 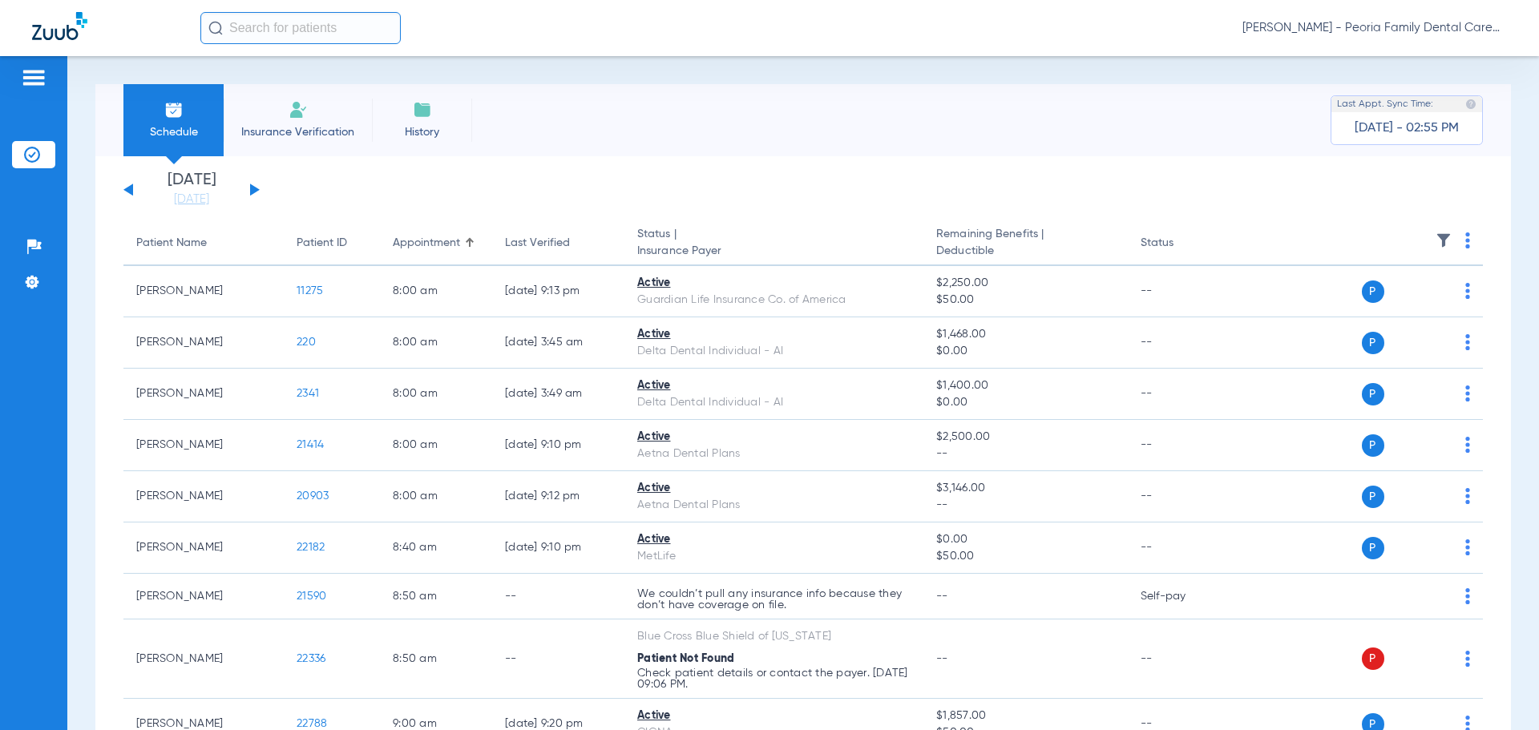 What do you see at coordinates (1025, 283) in the screenshot?
I see `span: $2,250.00` at bounding box center [1025, 283].